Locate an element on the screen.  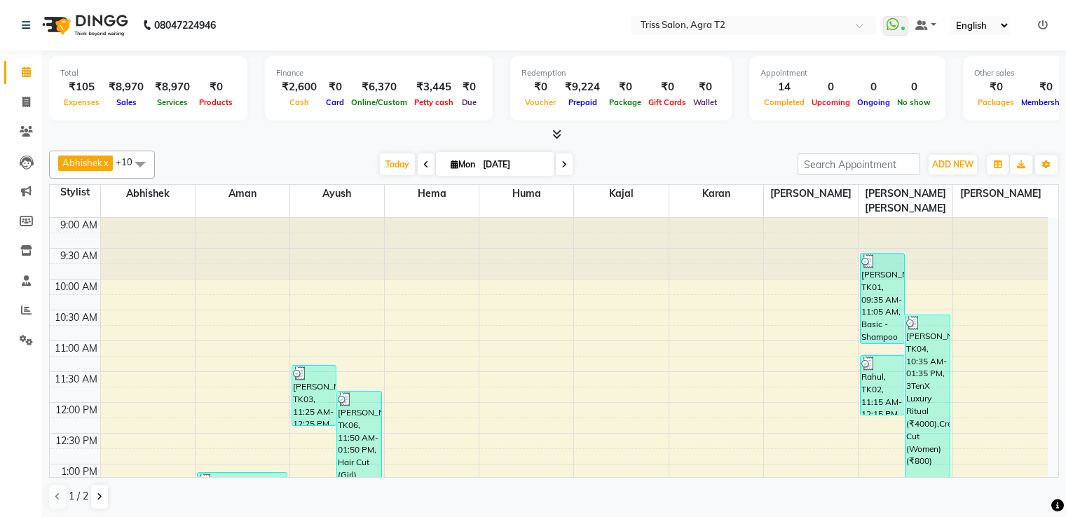
span: No show is located at coordinates (914, 102).